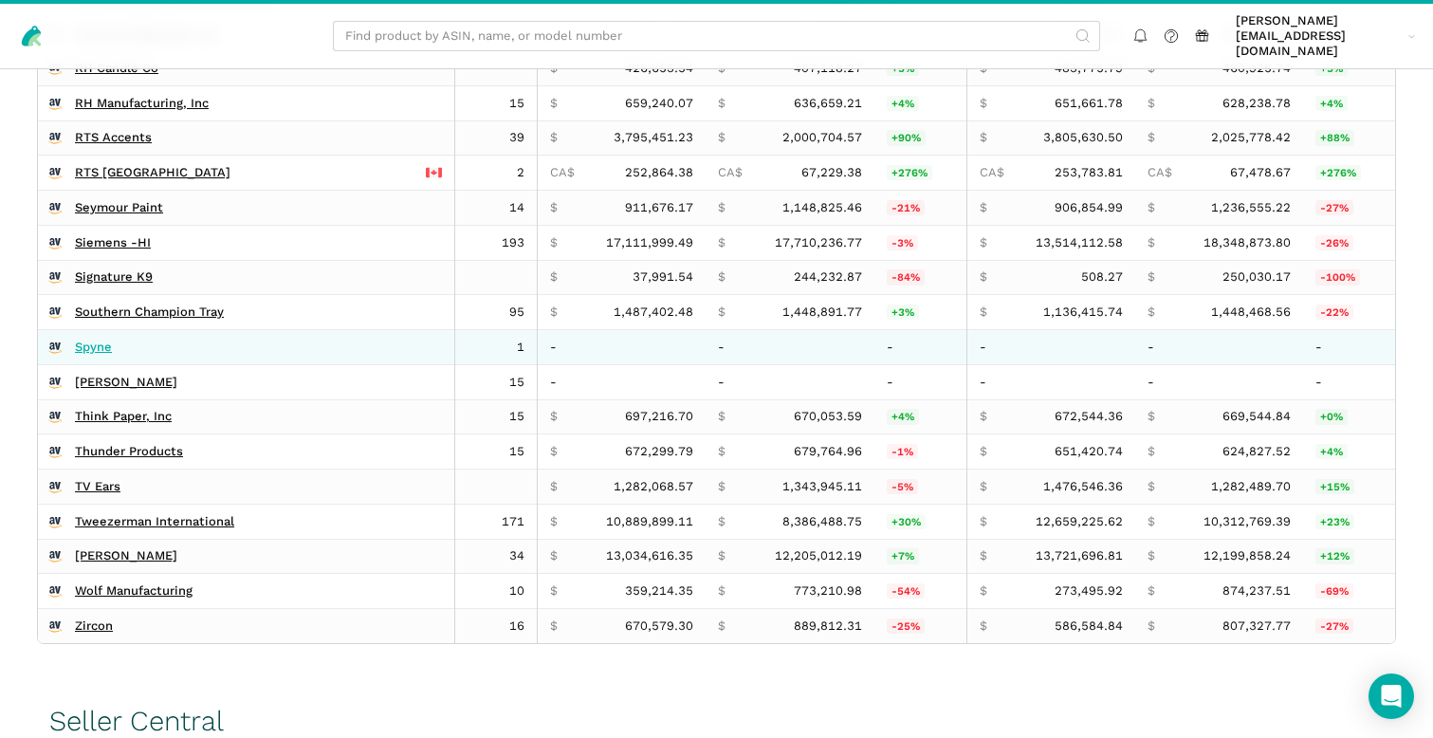 The image size is (1433, 738). What do you see at coordinates (822, 312) in the screenshot?
I see `span: 1,448,891.77` at bounding box center [822, 312].